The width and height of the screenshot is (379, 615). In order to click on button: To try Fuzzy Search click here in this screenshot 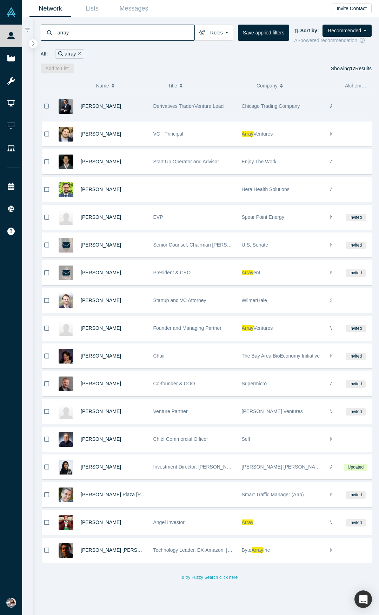, I will do `click(209, 577)`.